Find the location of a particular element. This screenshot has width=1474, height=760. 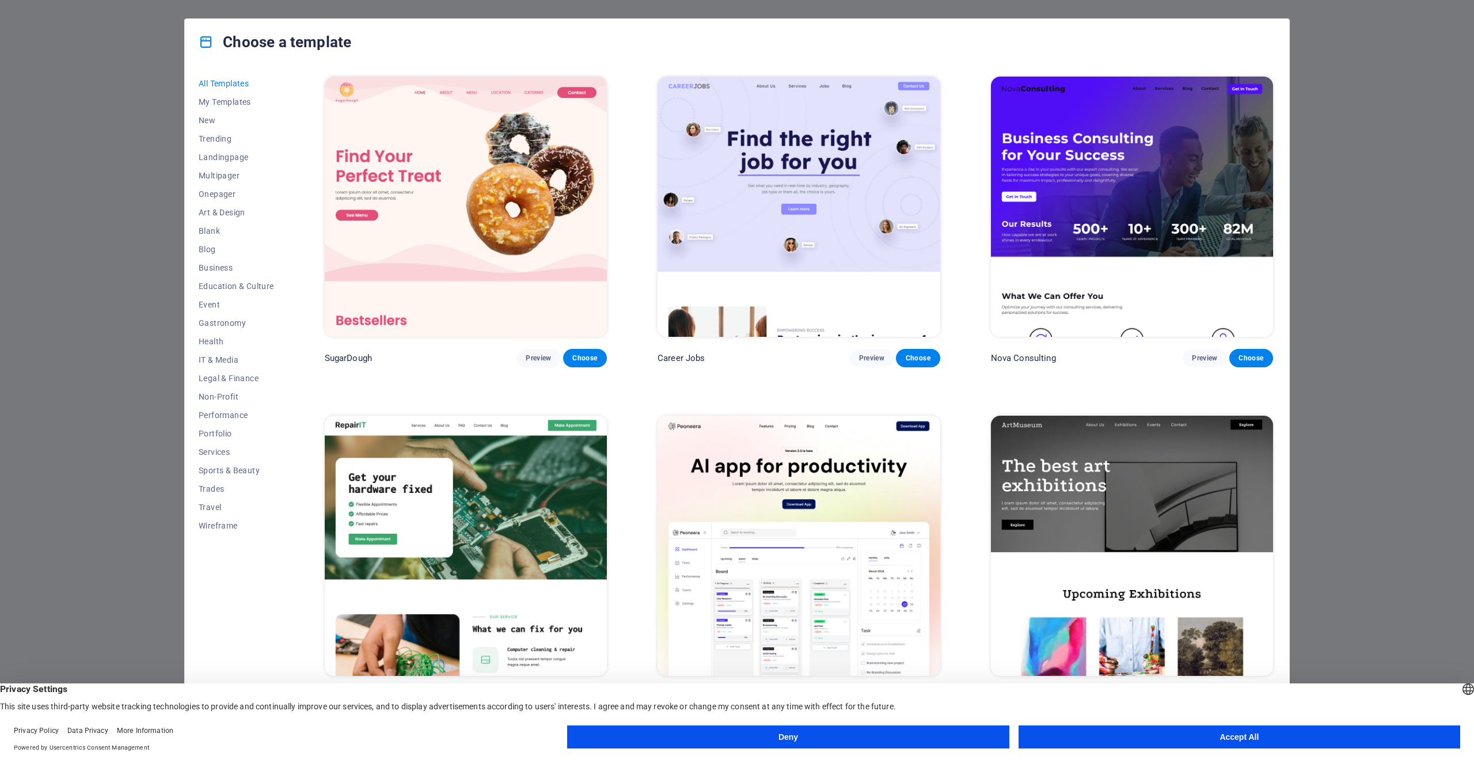

button: Sports & Beauty is located at coordinates (236, 470).